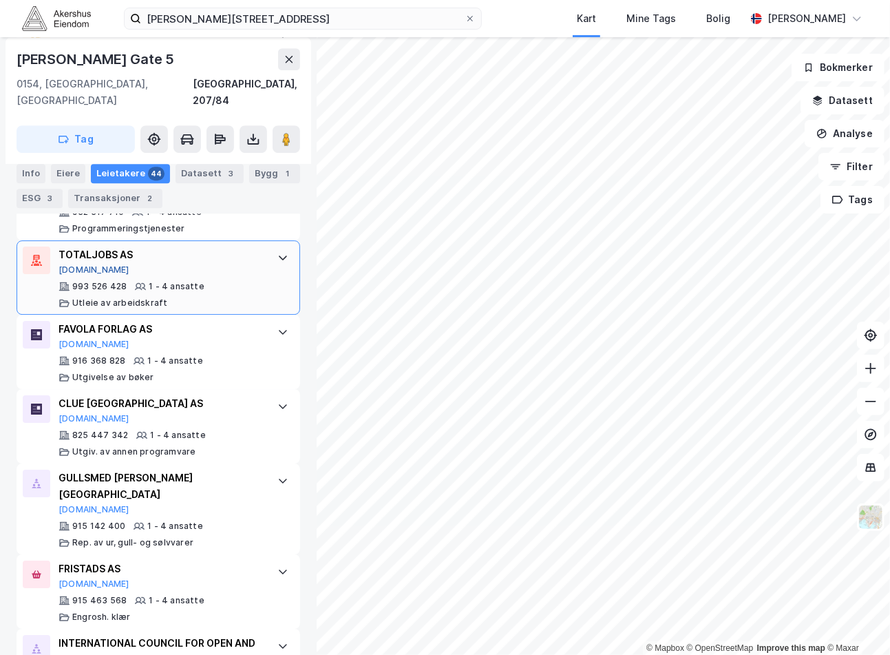  What do you see at coordinates (852, 200) in the screenshot?
I see `button: Tags` at bounding box center [852, 200].